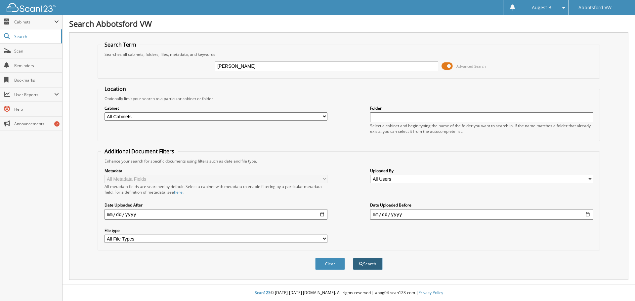 Image resolution: width=635 pixels, height=301 pixels. What do you see at coordinates (619, 286) in the screenshot?
I see `div: Chat Widget` at bounding box center [619, 286].